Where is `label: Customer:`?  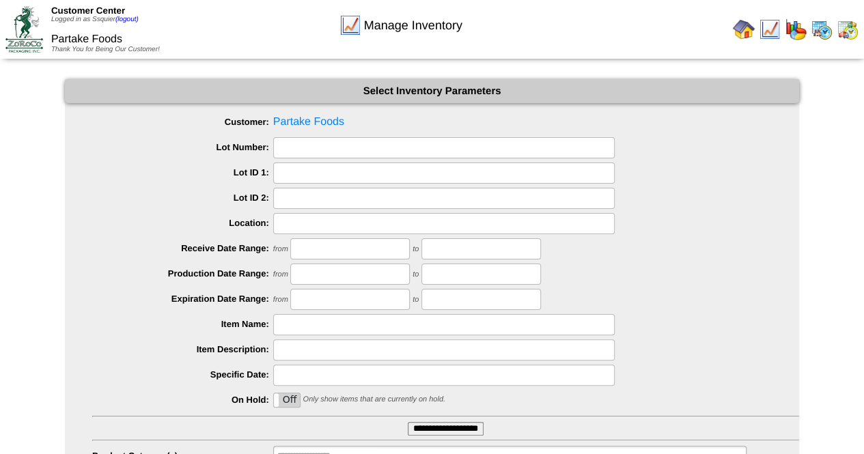
label: Customer: is located at coordinates (182, 122).